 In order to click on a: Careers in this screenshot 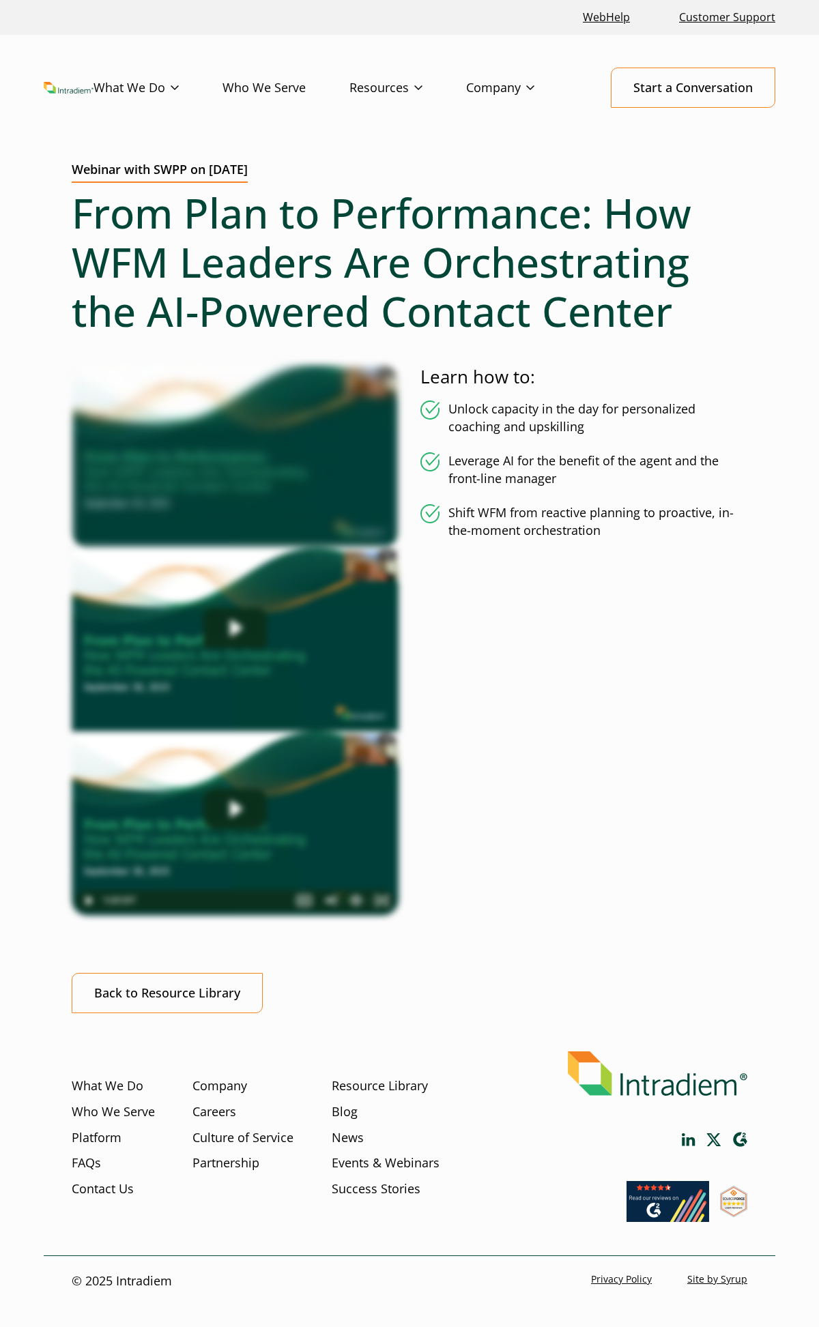, I will do `click(214, 1112)`.